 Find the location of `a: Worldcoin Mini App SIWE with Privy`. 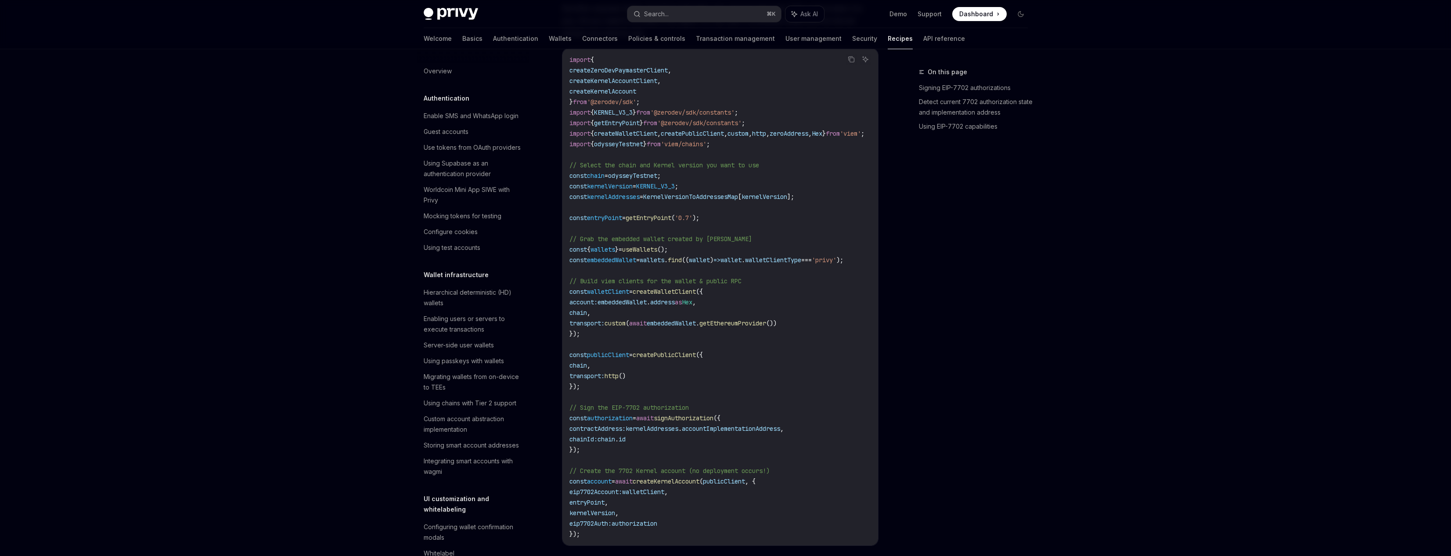

a: Worldcoin Mini App SIWE with Privy is located at coordinates (473, 195).